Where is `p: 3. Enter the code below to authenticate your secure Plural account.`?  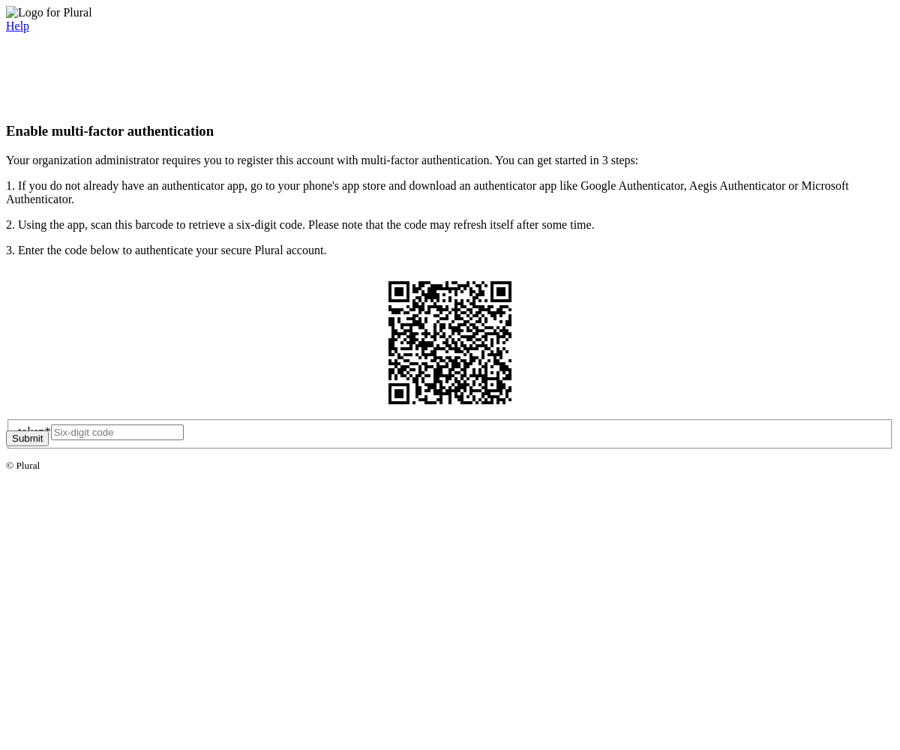
p: 3. Enter the code below to authenticate your secure Plural account. is located at coordinates (450, 250).